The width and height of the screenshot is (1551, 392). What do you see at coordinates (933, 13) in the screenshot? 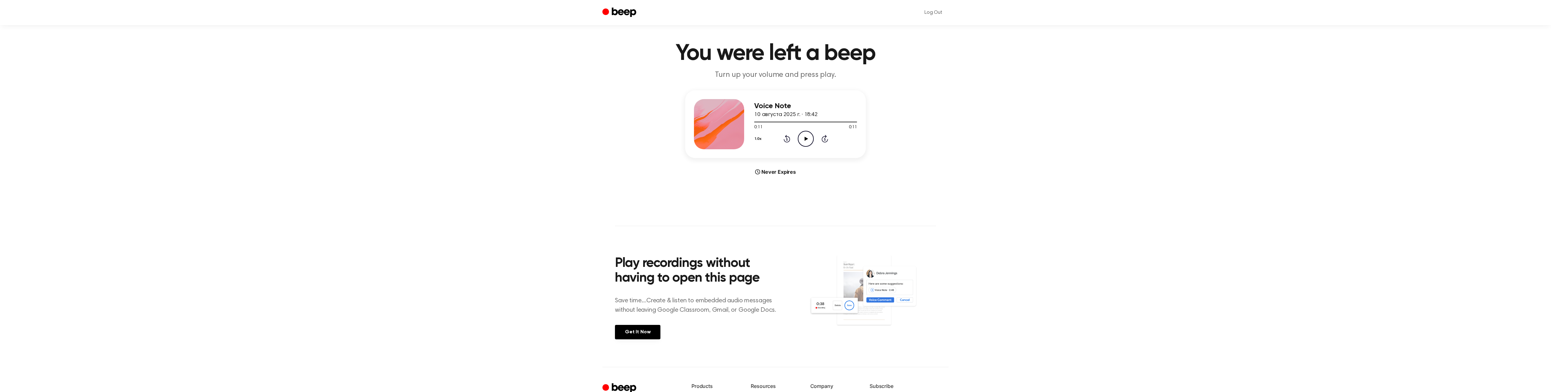
I see `a: Log Out` at bounding box center [933, 13].